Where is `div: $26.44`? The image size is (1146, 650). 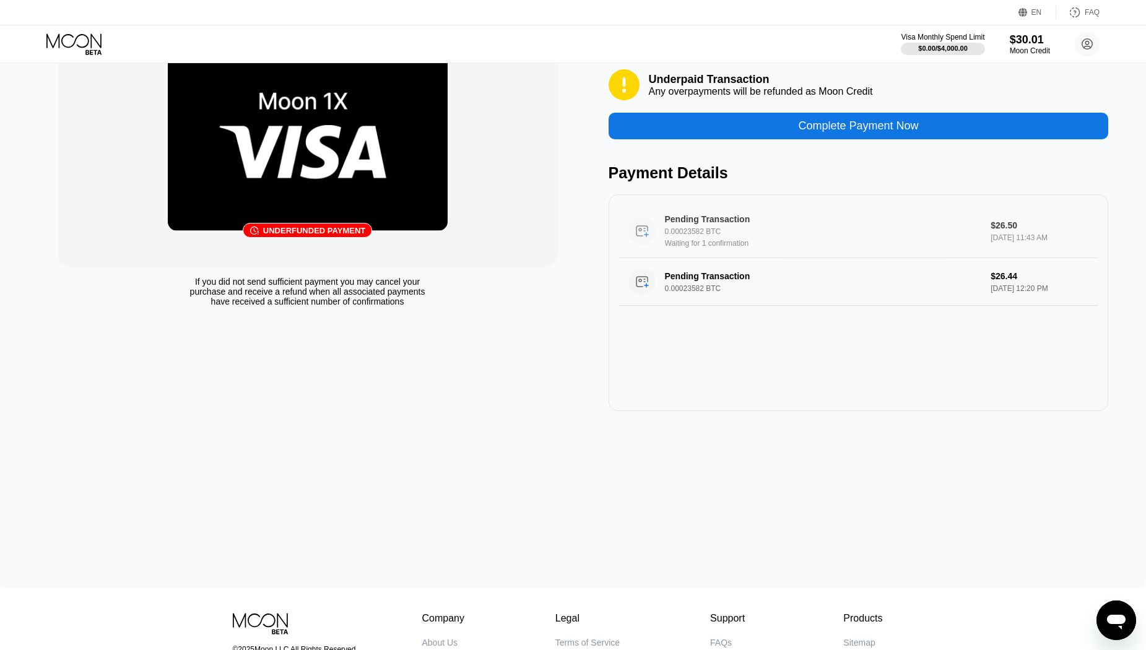
div: $26.44 is located at coordinates (1039, 276).